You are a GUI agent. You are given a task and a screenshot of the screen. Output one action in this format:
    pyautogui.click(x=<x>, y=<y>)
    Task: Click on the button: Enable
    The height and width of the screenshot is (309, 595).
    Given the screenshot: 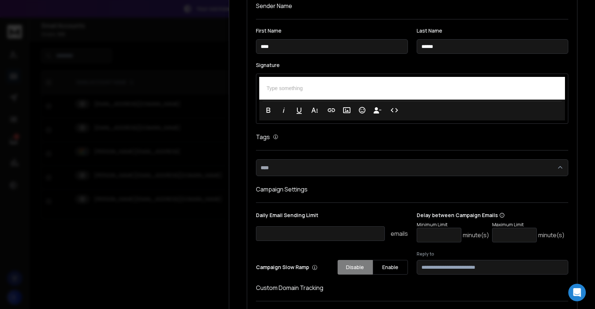 What is the action you would take?
    pyautogui.click(x=390, y=267)
    